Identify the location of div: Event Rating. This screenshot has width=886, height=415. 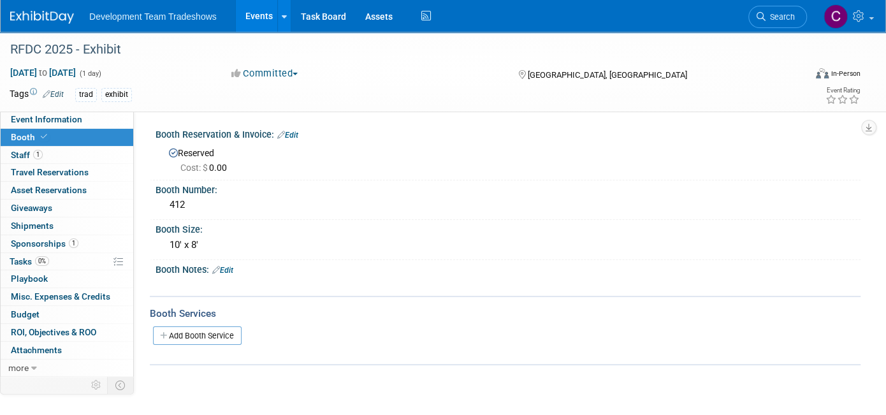
(842, 90).